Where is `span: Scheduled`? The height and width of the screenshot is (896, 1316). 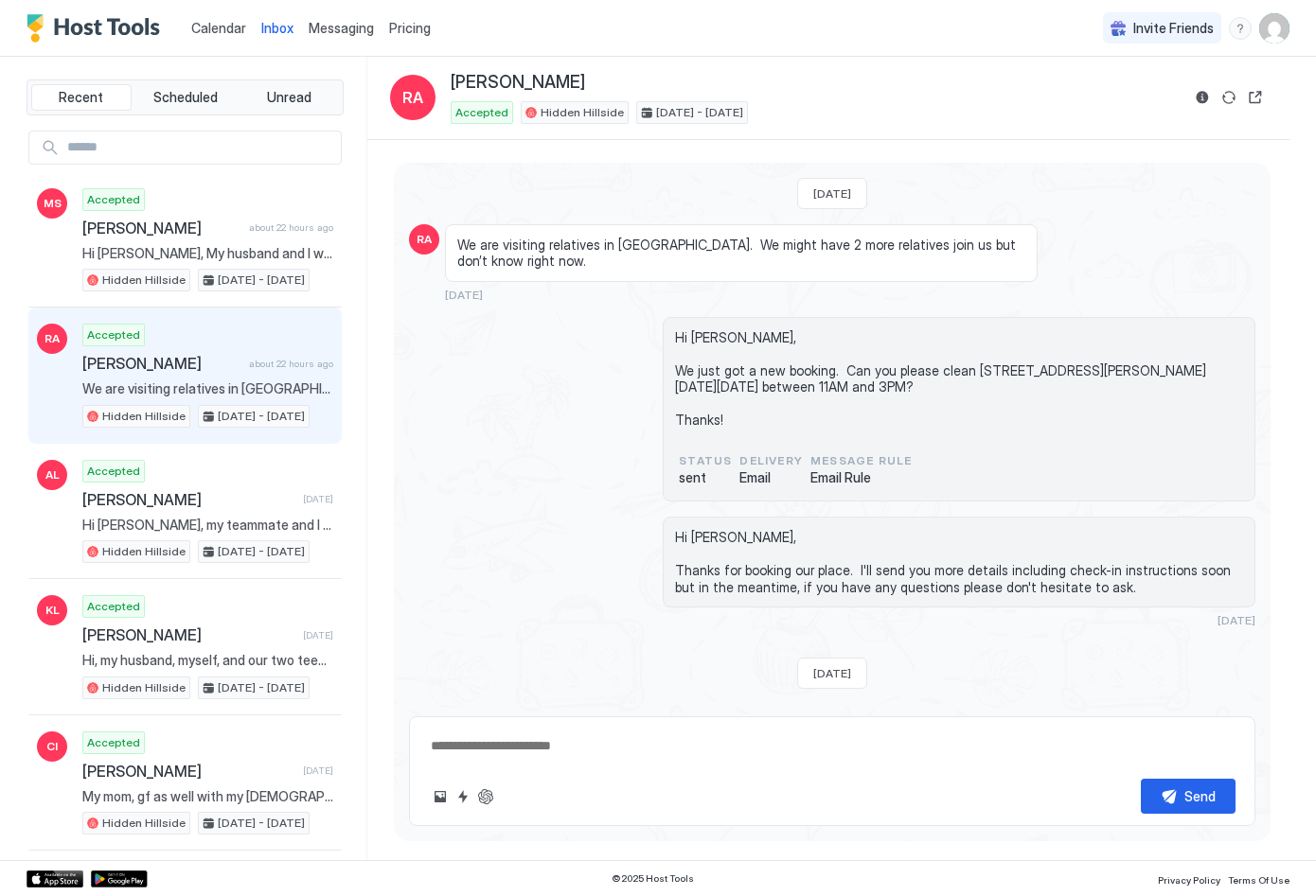 span: Scheduled is located at coordinates (186, 97).